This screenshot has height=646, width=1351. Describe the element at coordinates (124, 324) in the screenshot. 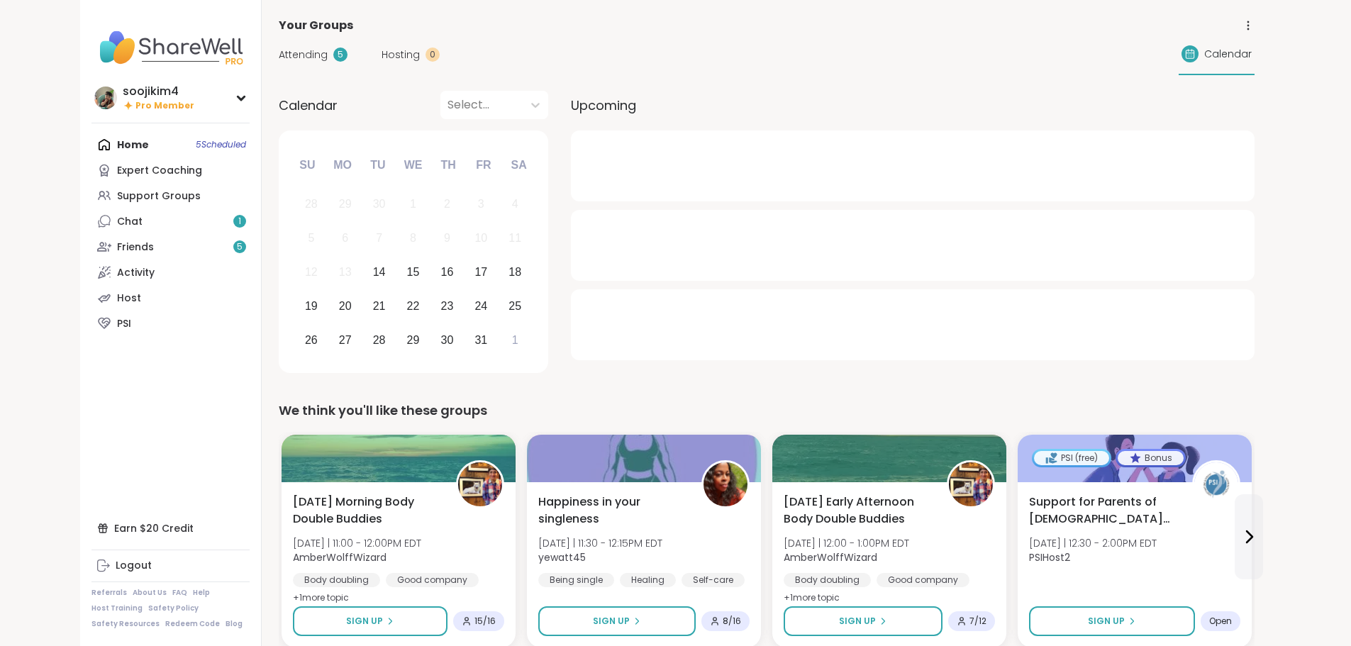

I see `div: PSI` at that location.